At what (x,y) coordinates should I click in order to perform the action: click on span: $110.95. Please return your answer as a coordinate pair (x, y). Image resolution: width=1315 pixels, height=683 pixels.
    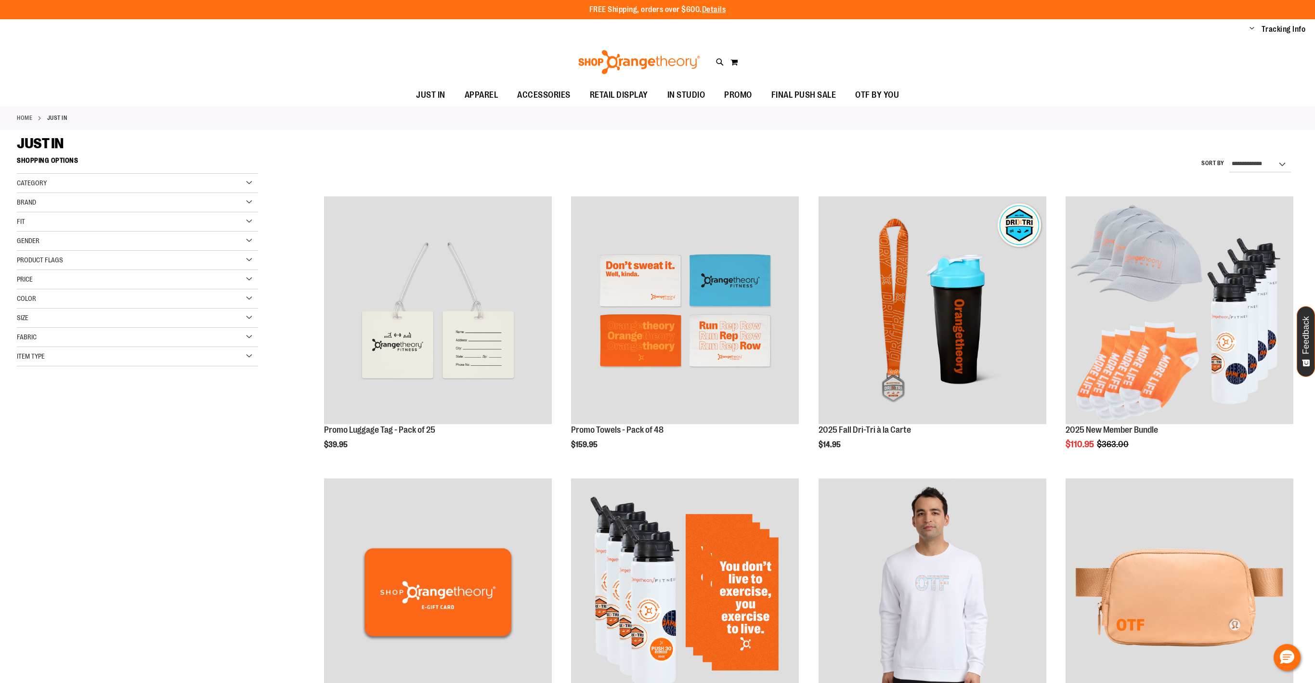
    Looking at the image, I should click on (1080, 444).